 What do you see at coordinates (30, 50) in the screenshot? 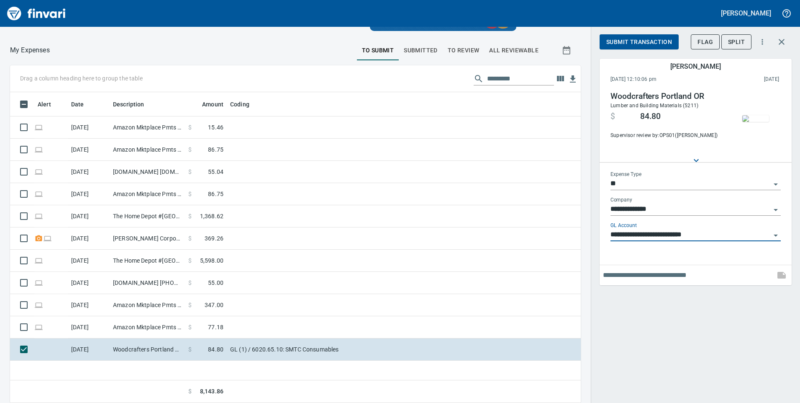
I see `nav: breadcrumb` at bounding box center [30, 50].